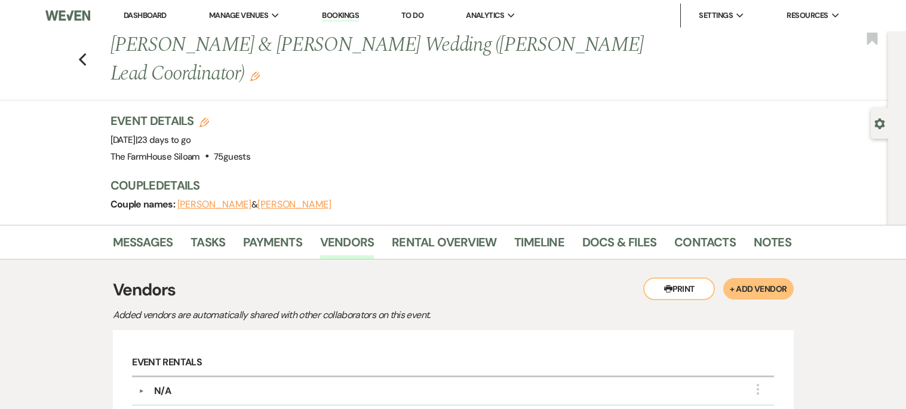 This screenshot has height=409, width=906. I want to click on span: Couple names:, so click(144, 204).